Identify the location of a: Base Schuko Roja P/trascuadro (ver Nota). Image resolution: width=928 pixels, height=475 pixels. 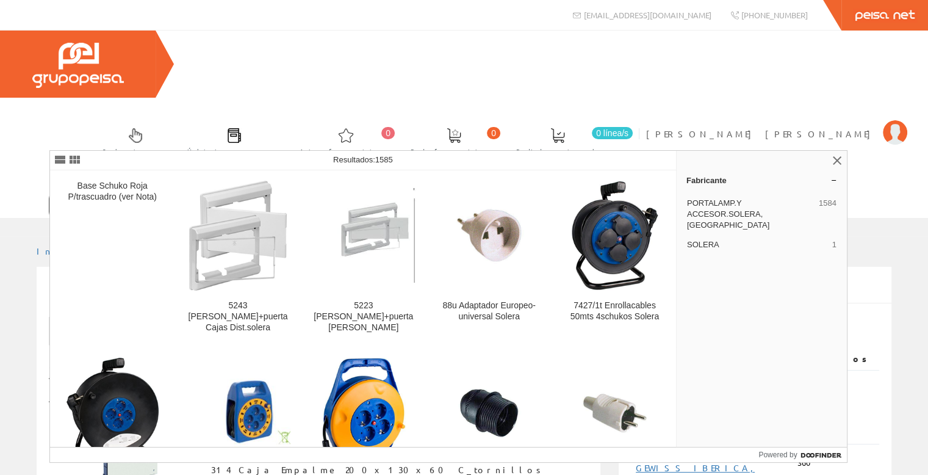
(112, 259).